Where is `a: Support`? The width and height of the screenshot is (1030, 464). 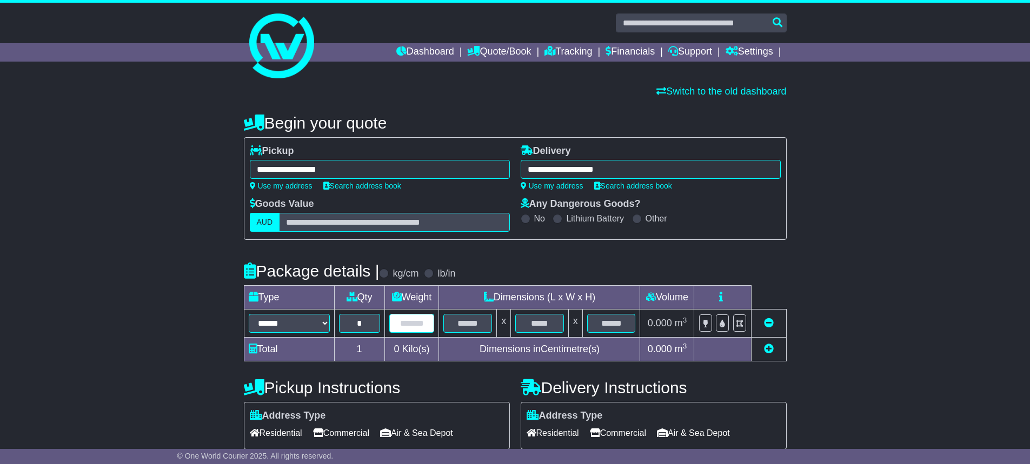 a: Support is located at coordinates (690, 52).